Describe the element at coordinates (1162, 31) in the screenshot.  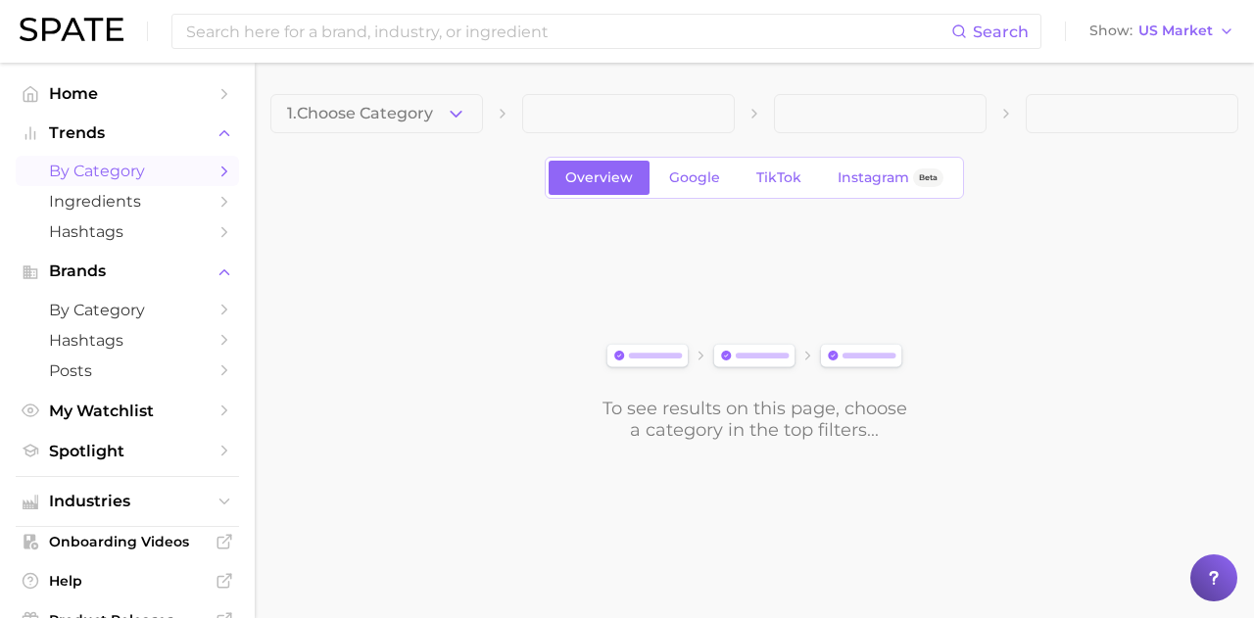
I see `button: ShowUS Market` at that location.